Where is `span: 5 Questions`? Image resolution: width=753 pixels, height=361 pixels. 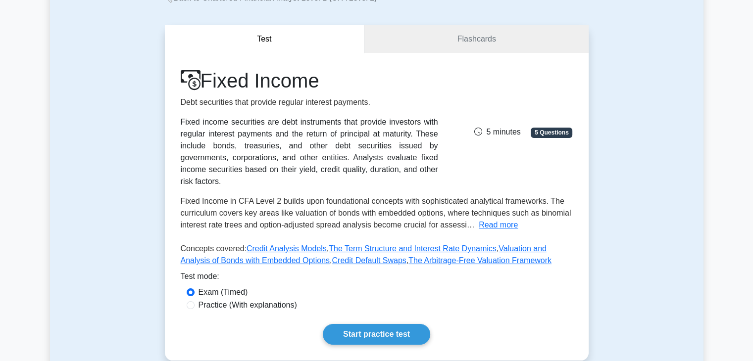
span: 5 Questions is located at coordinates (551, 133).